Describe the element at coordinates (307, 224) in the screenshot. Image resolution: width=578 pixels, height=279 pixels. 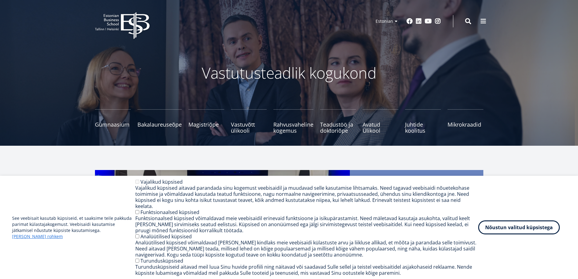
I see `div: Funktsionaalsed küpsised võimaldavad meie veebisaidil erinevaid funktsioone ja isikupärastamist. ...` at that location.